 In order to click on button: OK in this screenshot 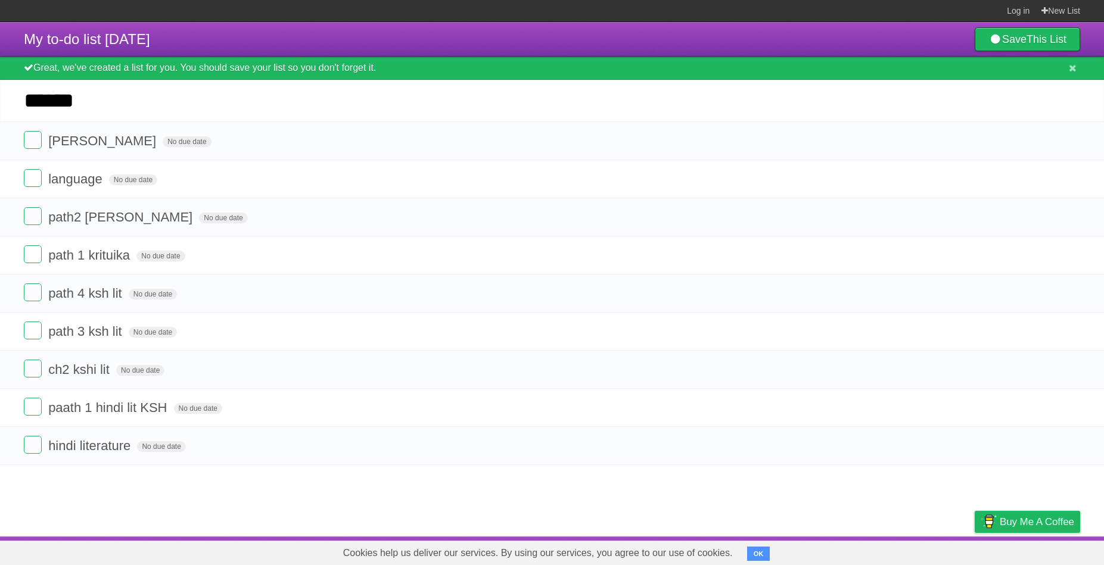, I will do `click(758, 554)`.